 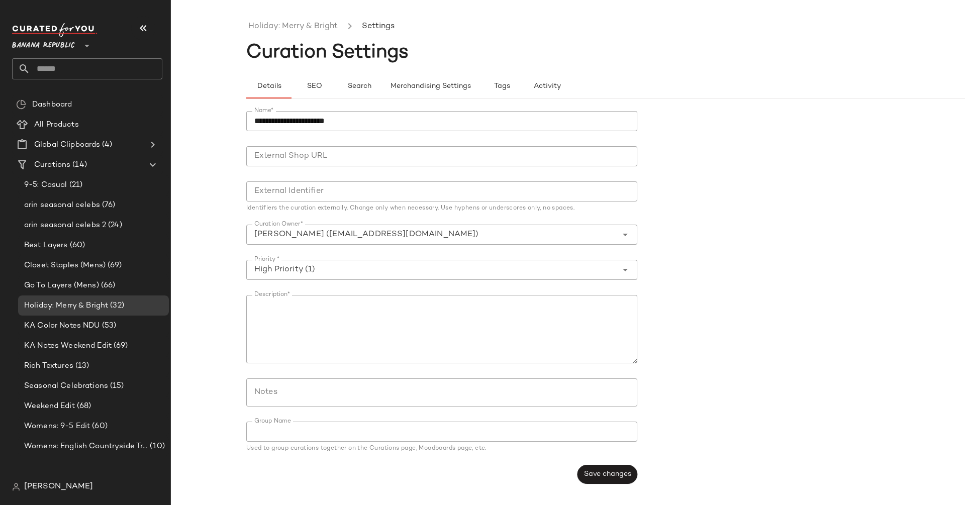 I want to click on button: Save changes, so click(x=607, y=475).